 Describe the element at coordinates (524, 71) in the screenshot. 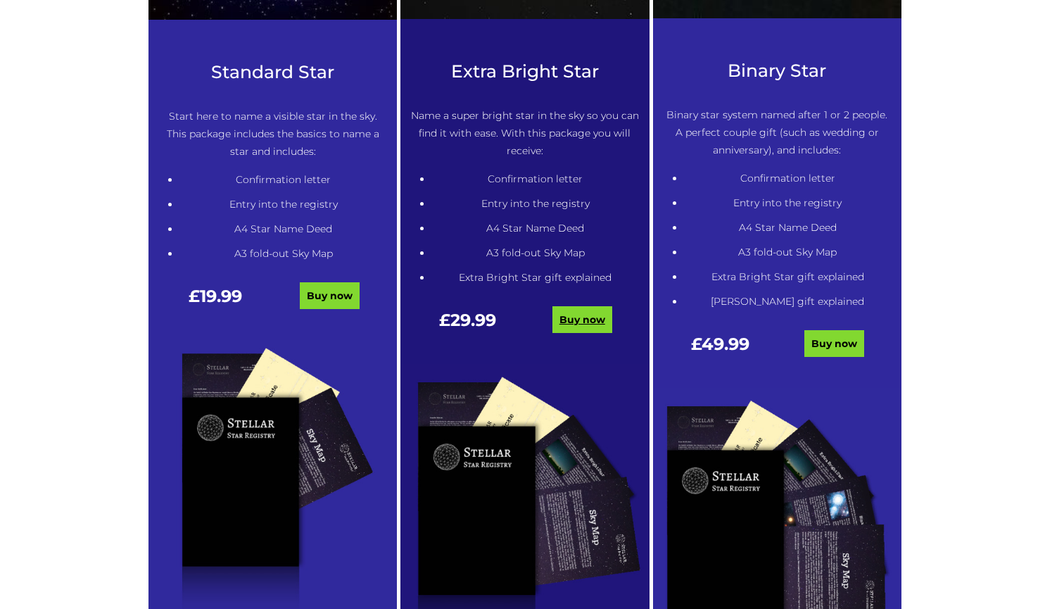

I see `h3: Extra Bright Star` at that location.